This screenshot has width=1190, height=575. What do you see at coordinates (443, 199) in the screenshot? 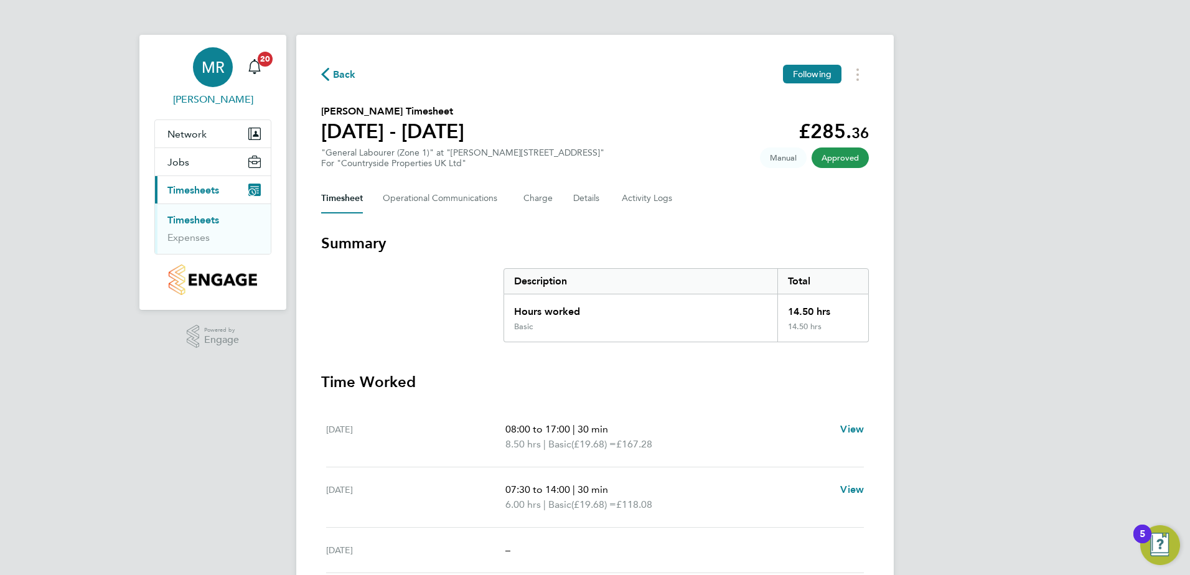
I see `button: Operational Communications` at bounding box center [443, 199].